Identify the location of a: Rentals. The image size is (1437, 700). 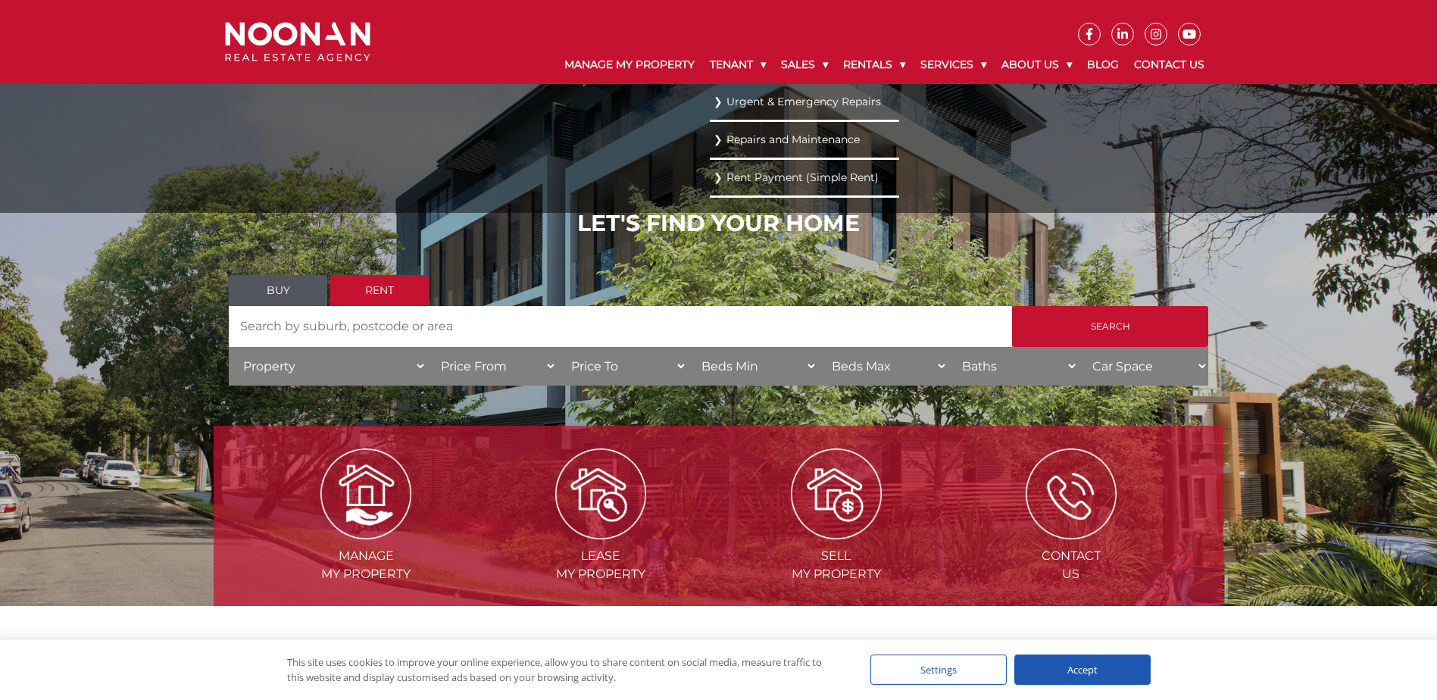
(874, 64).